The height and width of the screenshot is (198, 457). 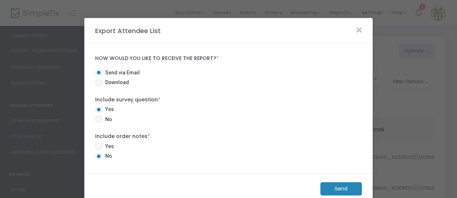 What do you see at coordinates (116, 82) in the screenshot?
I see `span: Download` at bounding box center [116, 82].